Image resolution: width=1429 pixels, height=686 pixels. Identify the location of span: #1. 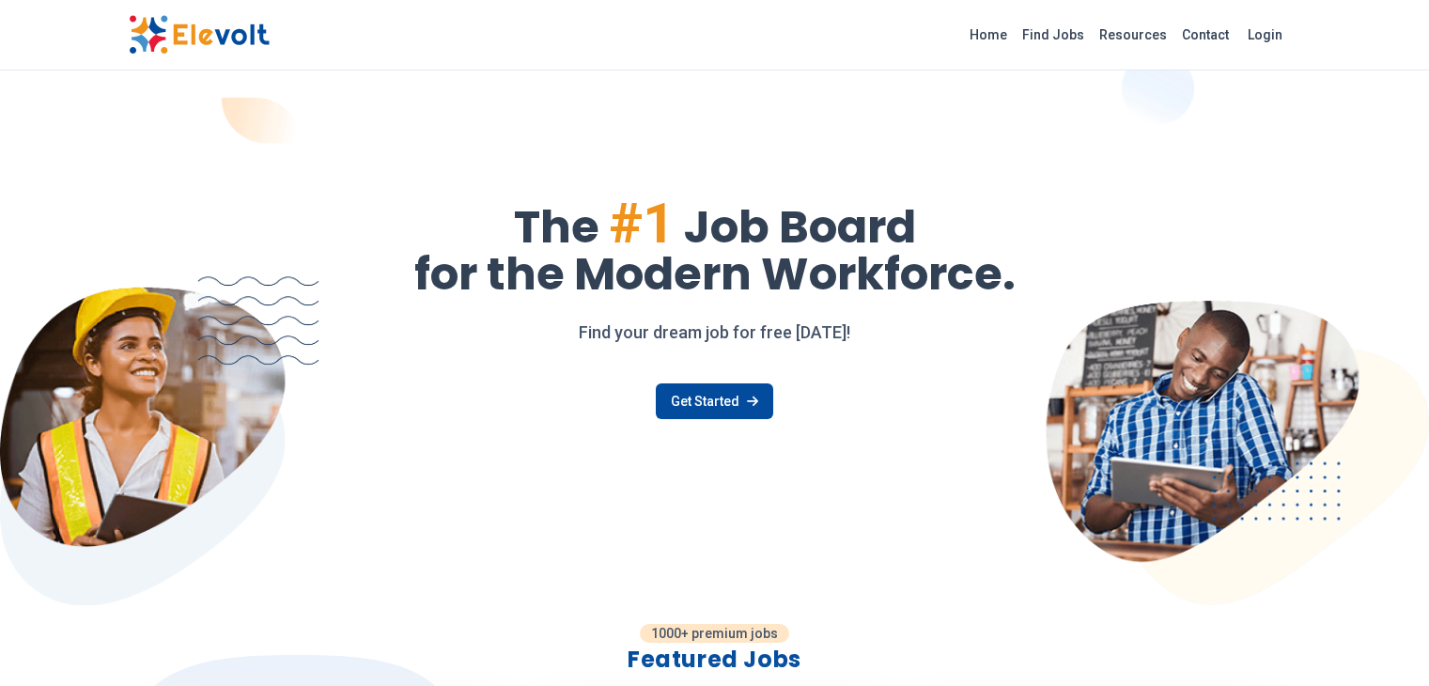
(641, 223).